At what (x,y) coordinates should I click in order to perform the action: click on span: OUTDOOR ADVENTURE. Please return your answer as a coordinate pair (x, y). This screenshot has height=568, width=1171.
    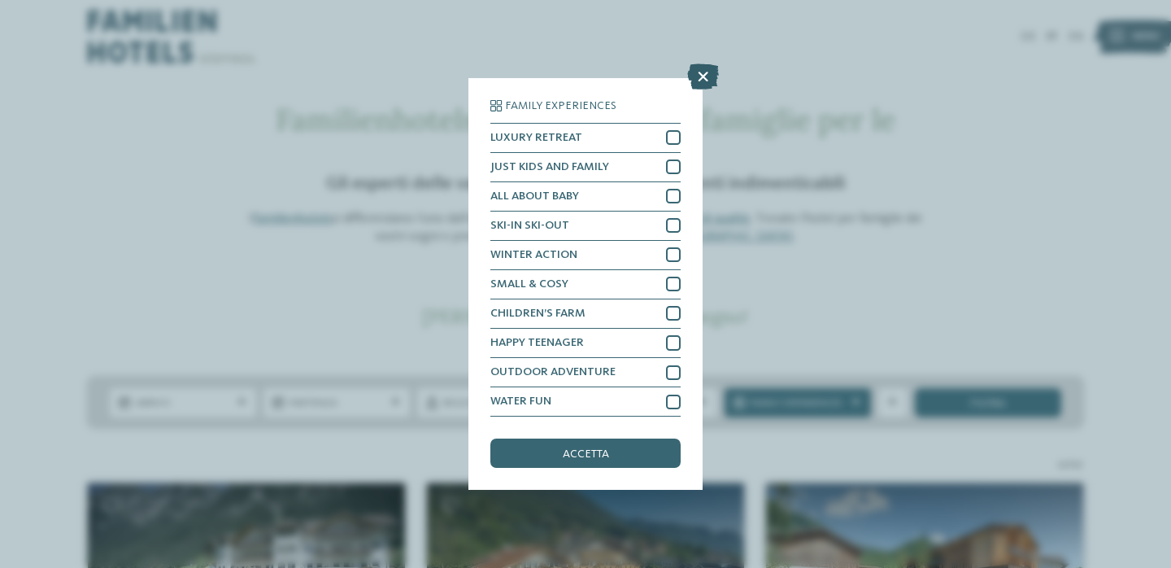
    Looking at the image, I should click on (553, 372).